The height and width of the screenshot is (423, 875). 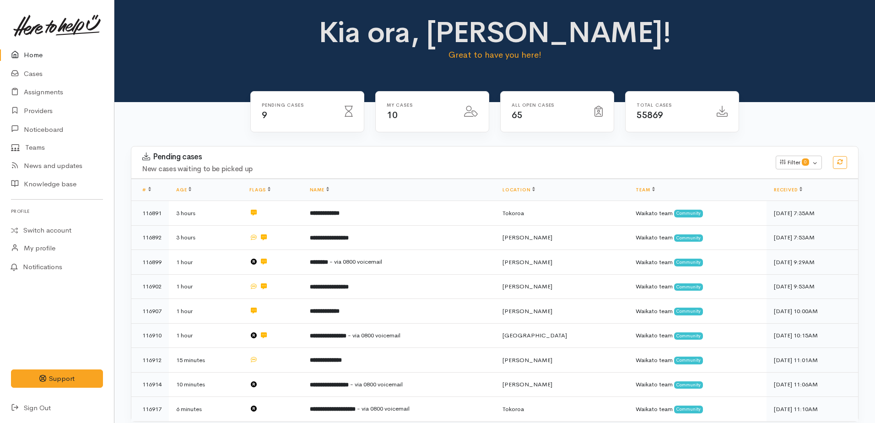 I want to click on td: 116892, so click(x=150, y=237).